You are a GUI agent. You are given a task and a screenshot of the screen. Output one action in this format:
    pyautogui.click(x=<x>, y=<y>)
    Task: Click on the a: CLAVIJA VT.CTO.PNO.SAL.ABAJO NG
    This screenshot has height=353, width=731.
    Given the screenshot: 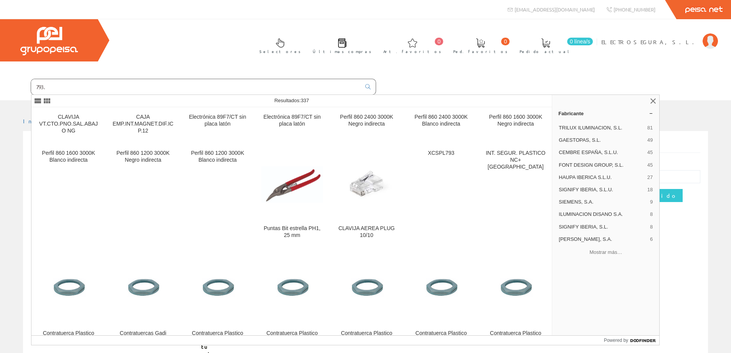 What is the action you would take?
    pyautogui.click(x=68, y=125)
    